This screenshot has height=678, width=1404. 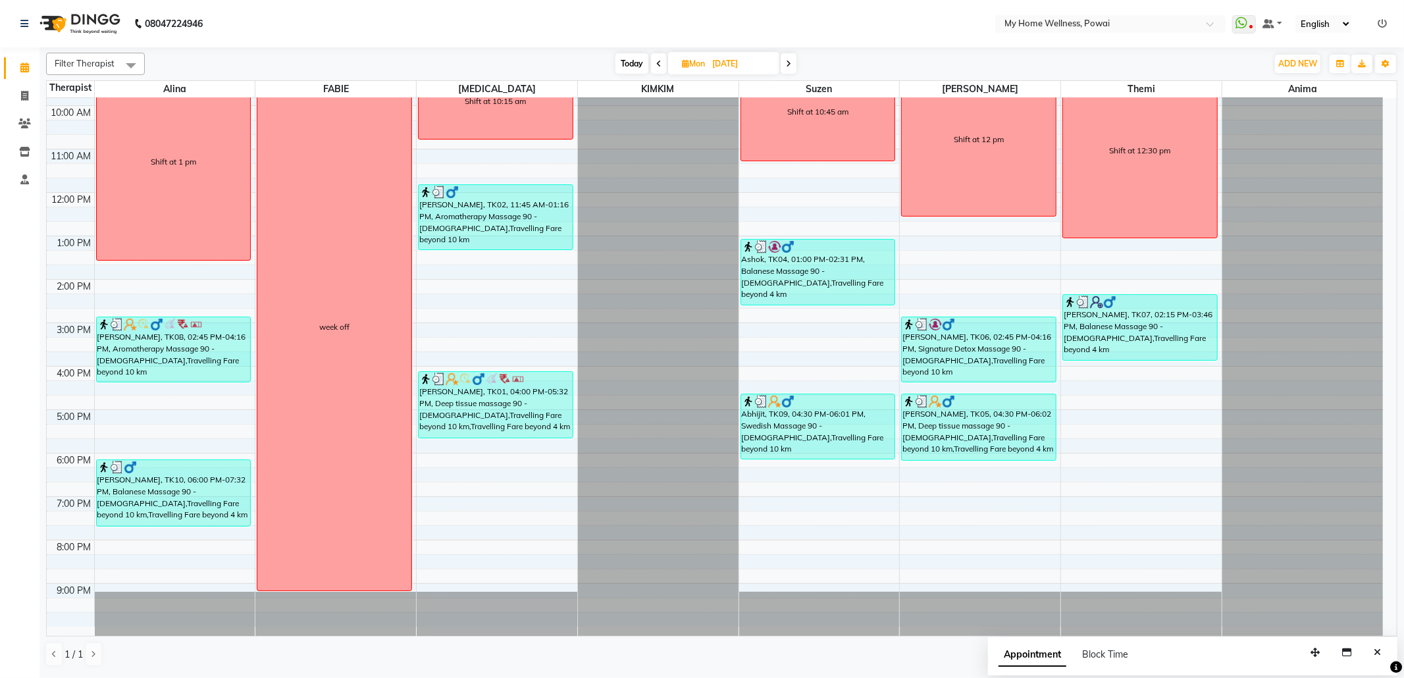 I want to click on div: 6:00 PM, so click(x=74, y=460).